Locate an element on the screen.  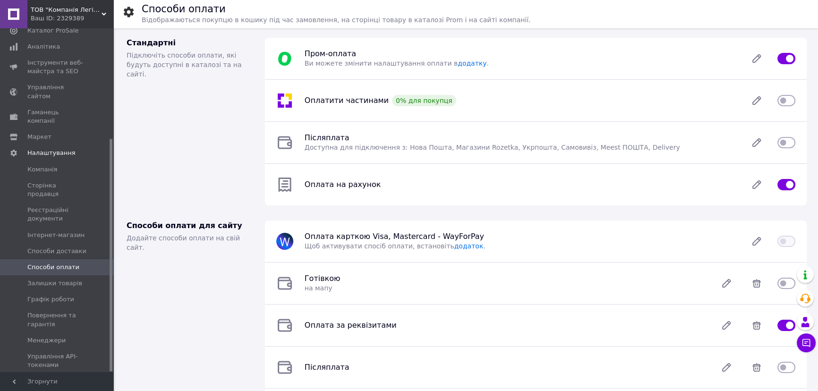
span: Гаманець компанії is located at coordinates (57, 117).